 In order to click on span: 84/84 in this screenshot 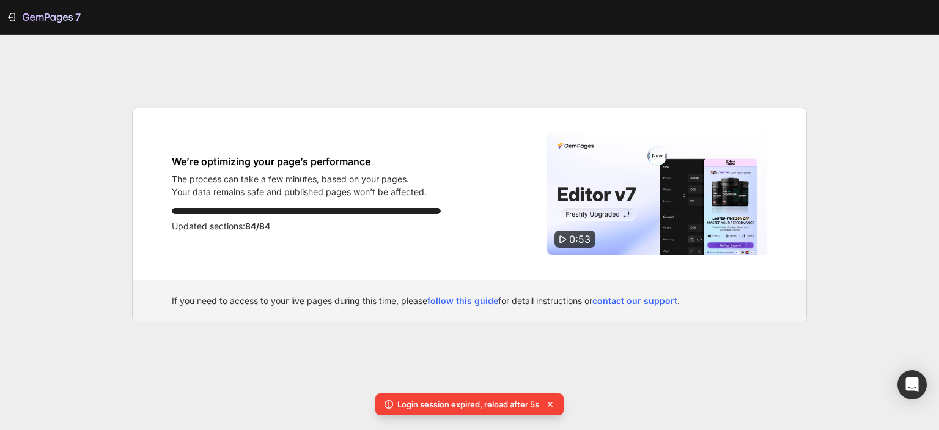, I will do `click(257, 226)`.